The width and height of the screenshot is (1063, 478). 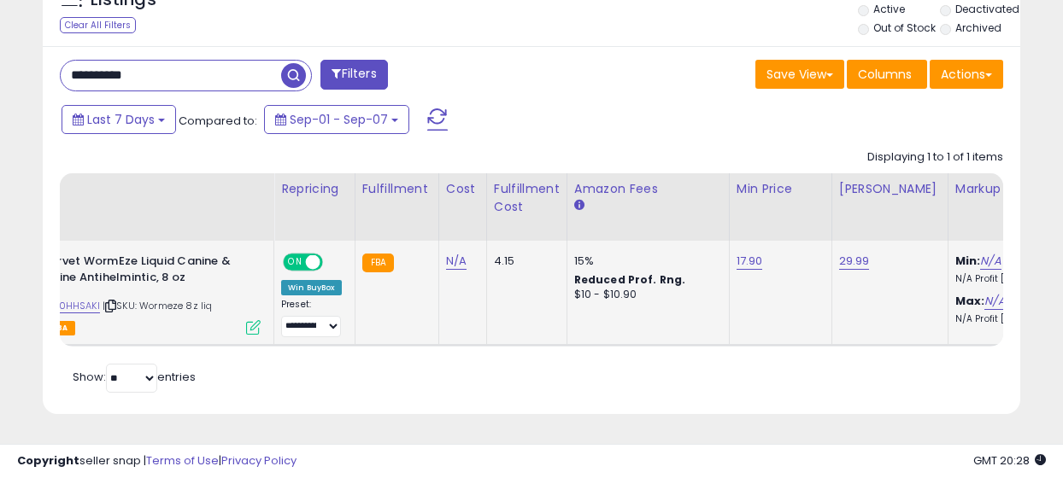 I want to click on small: Amazon Fees., so click(x=579, y=206).